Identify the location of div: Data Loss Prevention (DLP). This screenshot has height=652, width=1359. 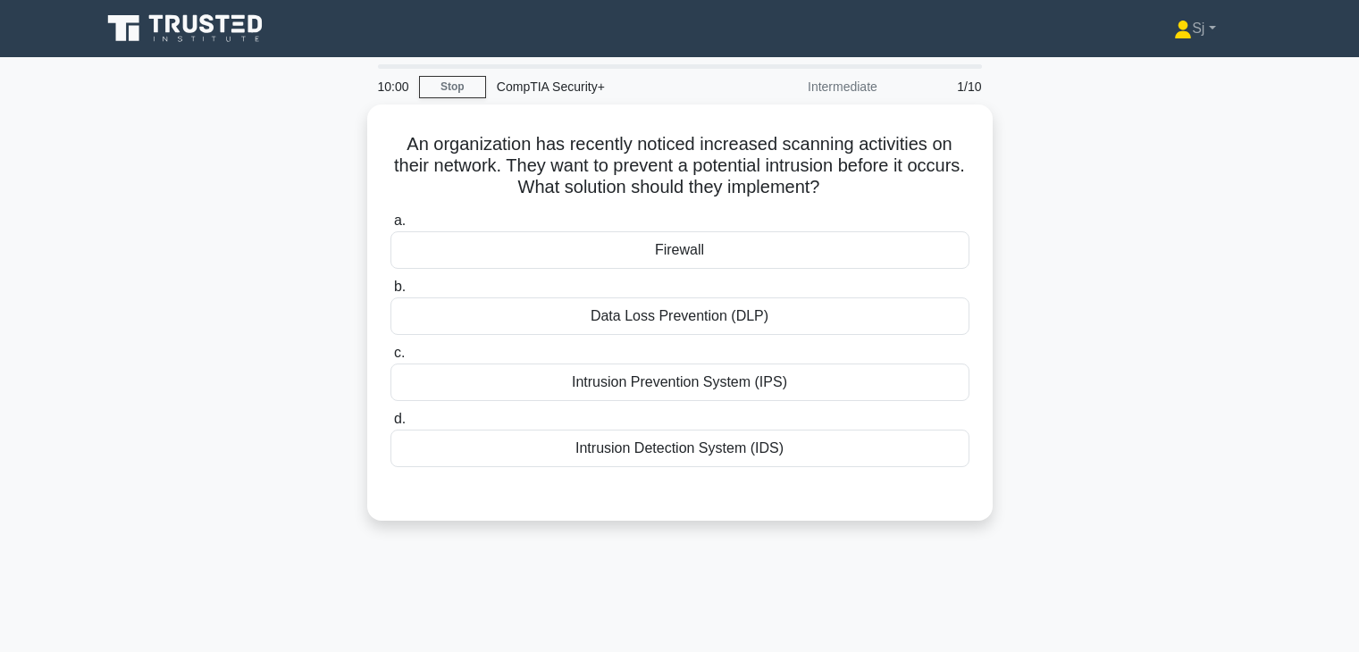
(680, 316).